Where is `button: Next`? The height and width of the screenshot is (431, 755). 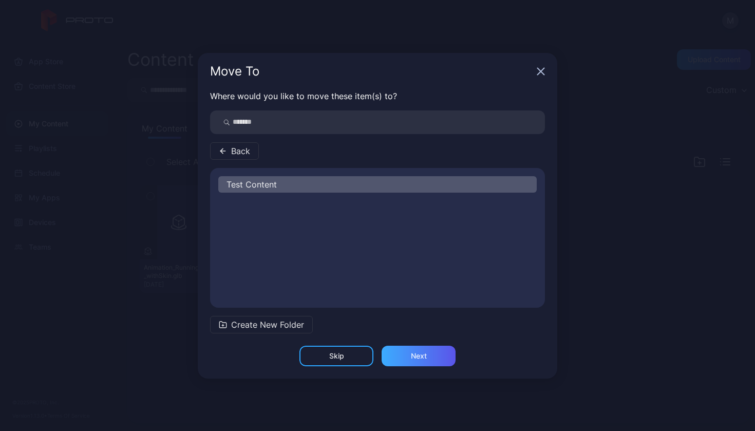 button: Next is located at coordinates (418, 356).